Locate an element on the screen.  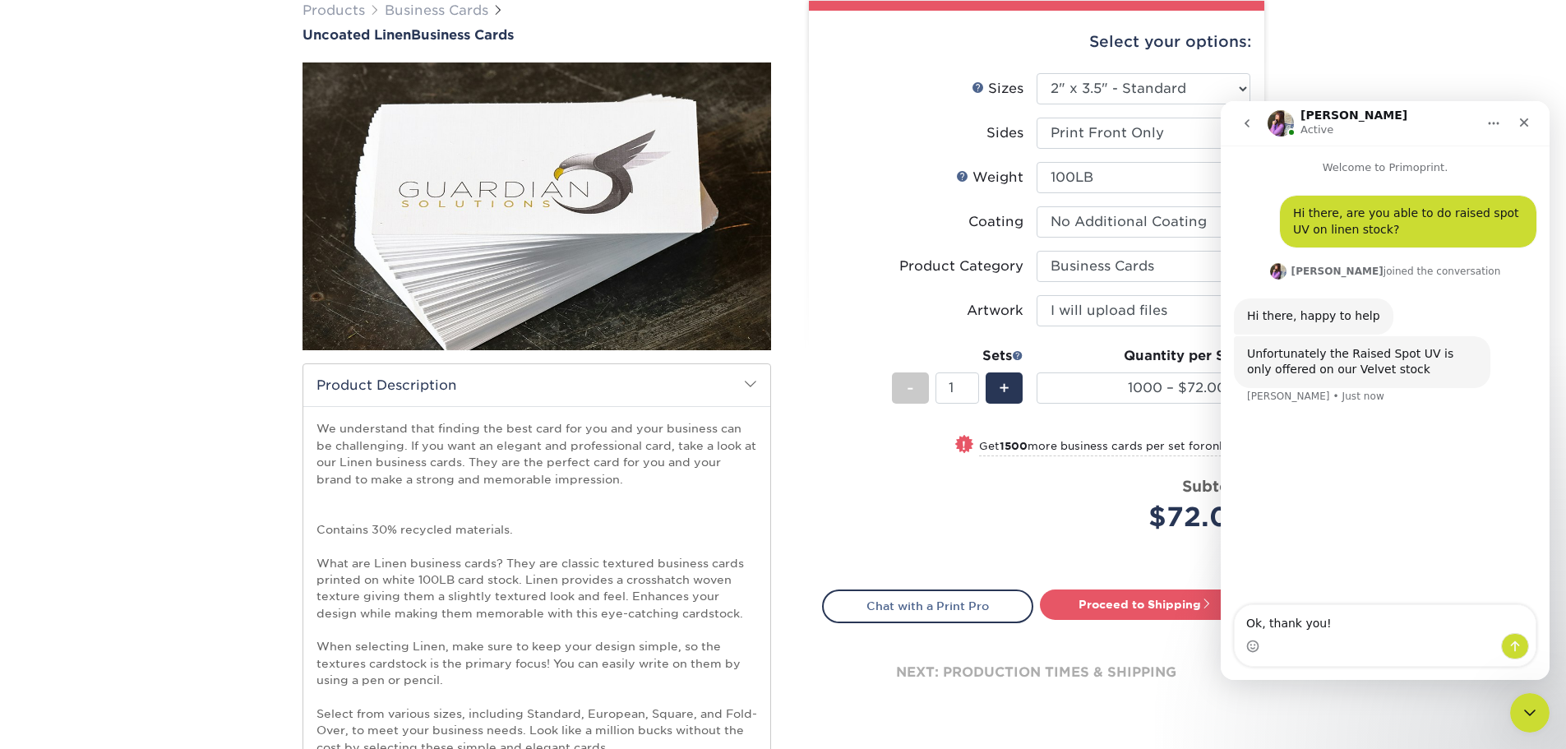
div: Sides is located at coordinates (1004, 133).